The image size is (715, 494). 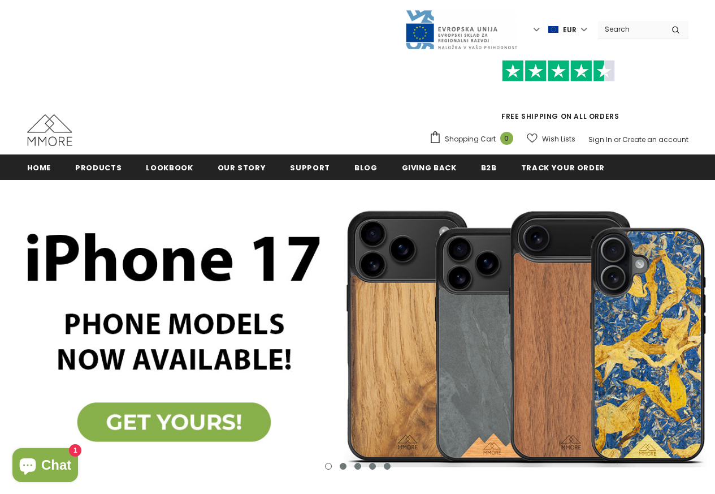 What do you see at coordinates (366, 167) in the screenshot?
I see `a: Blog` at bounding box center [366, 167].